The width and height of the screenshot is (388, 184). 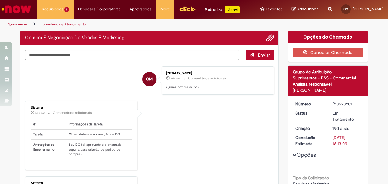 What do you see at coordinates (328, 72) in the screenshot?
I see `div: Grupo de Atribuição:` at bounding box center [328, 72].